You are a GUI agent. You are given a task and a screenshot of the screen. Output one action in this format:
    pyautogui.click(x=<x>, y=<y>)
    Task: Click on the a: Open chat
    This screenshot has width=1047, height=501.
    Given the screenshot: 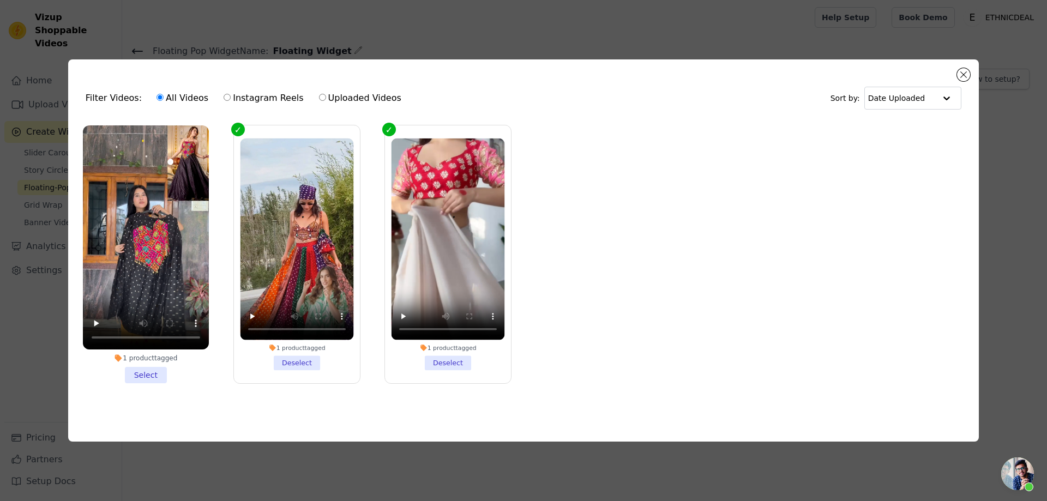 What is the action you would take?
    pyautogui.click(x=1017, y=474)
    